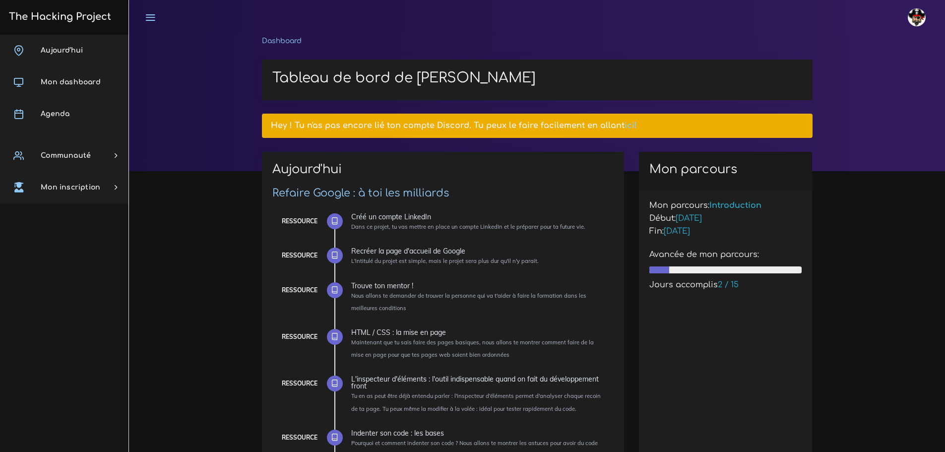 Image resolution: width=945 pixels, height=452 pixels. What do you see at coordinates (917, 17) in the screenshot?
I see `img: avatar` at bounding box center [917, 17].